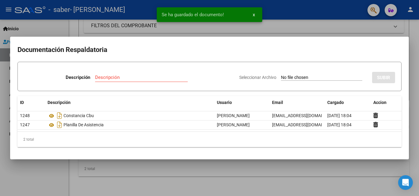 The height and width of the screenshot is (196, 419). Describe the element at coordinates (347, 103) in the screenshot. I see `datatable-header-cell: Cargado` at that location.